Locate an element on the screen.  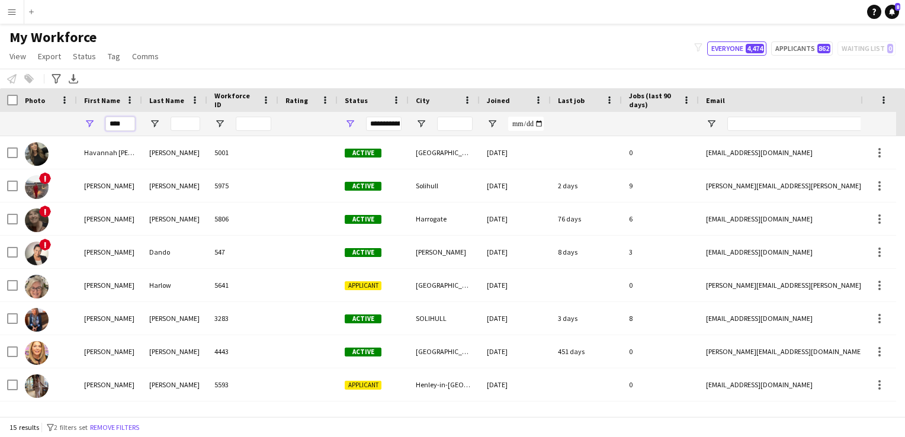
app-action-btn: Advanced filters is located at coordinates (56, 79).